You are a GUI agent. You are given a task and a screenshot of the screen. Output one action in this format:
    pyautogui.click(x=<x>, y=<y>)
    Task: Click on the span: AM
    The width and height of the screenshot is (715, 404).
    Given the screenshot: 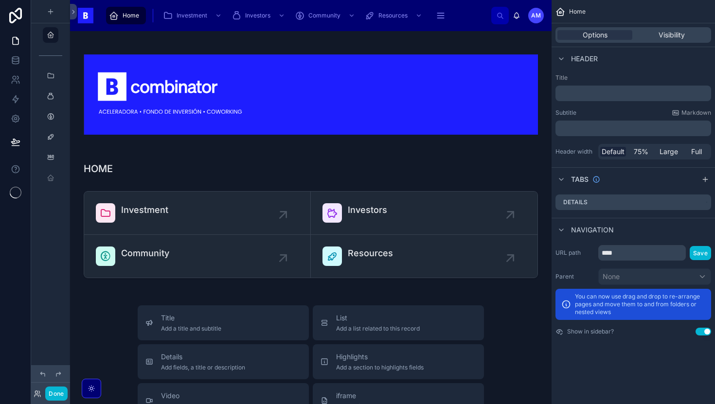 What is the action you would take?
    pyautogui.click(x=536, y=16)
    